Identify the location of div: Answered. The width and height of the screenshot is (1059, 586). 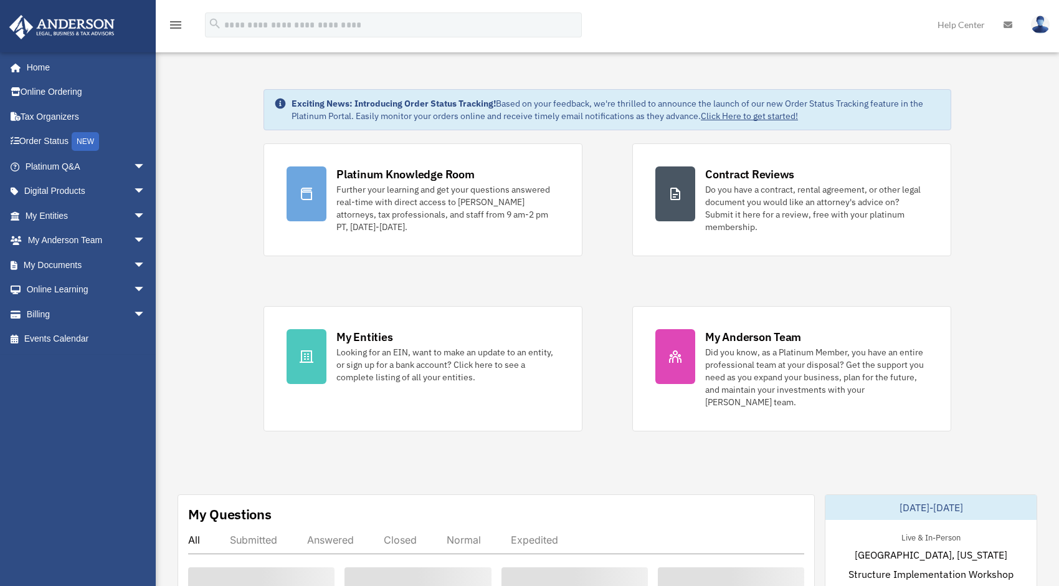
(330, 540).